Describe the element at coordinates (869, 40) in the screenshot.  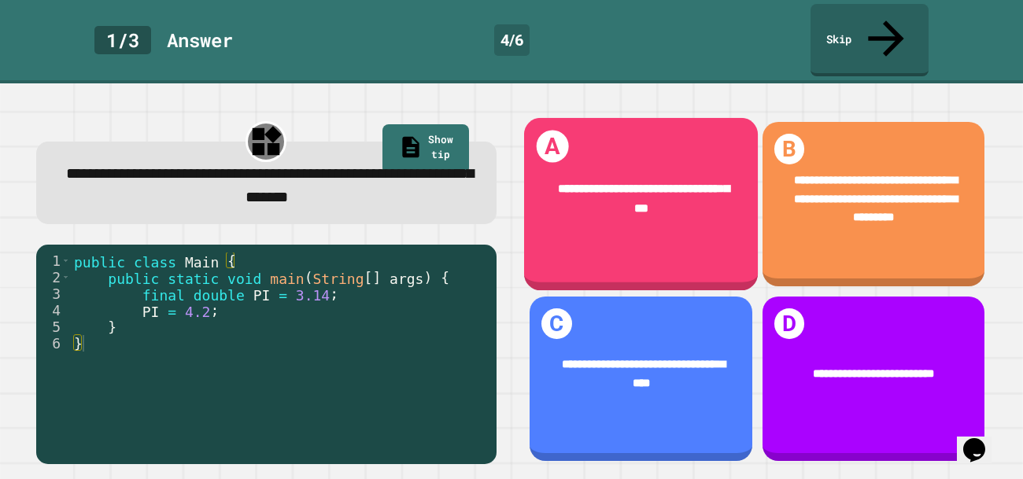
I see `a: Skip` at that location.